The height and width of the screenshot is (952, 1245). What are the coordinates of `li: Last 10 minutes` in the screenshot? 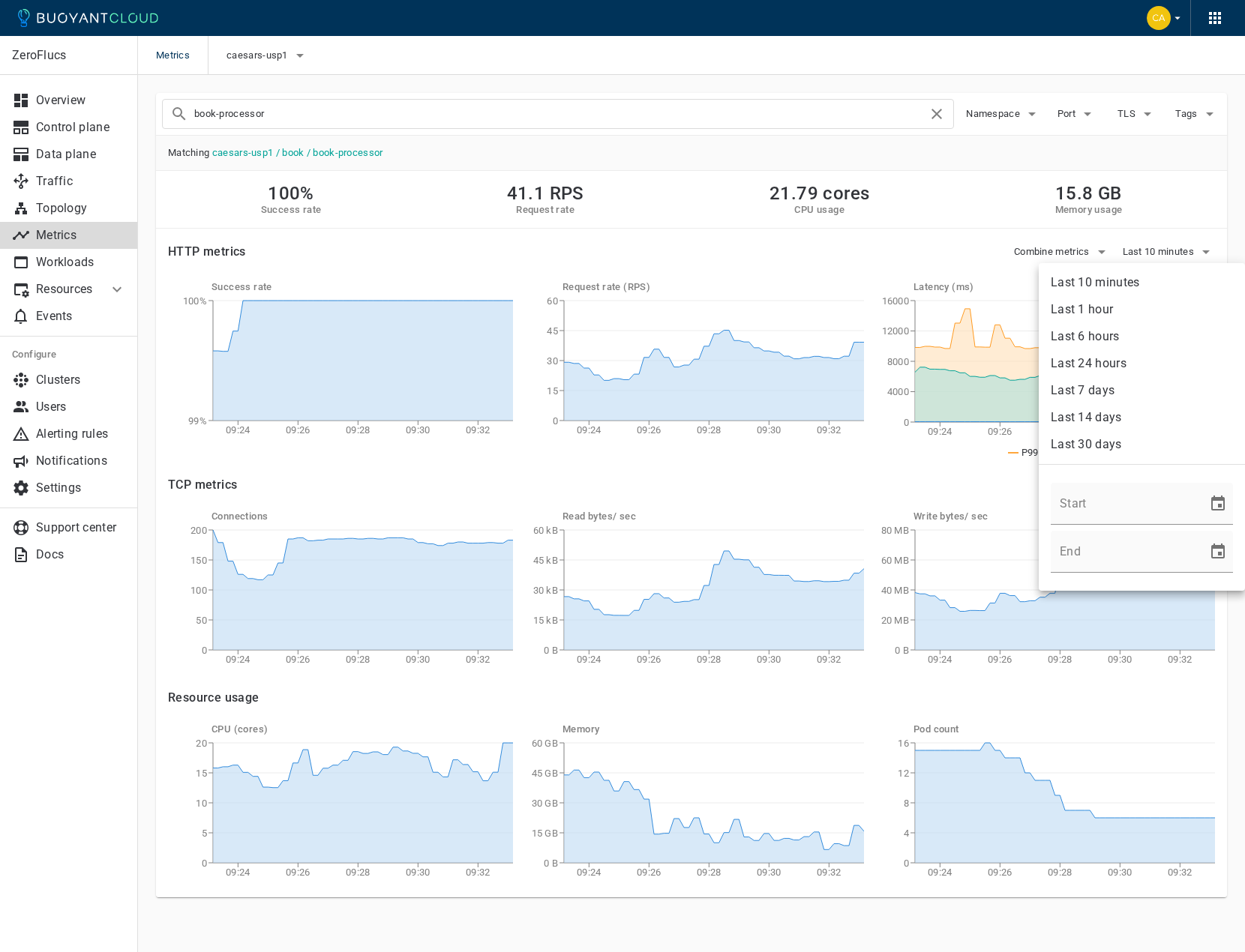 It's located at (1141, 282).